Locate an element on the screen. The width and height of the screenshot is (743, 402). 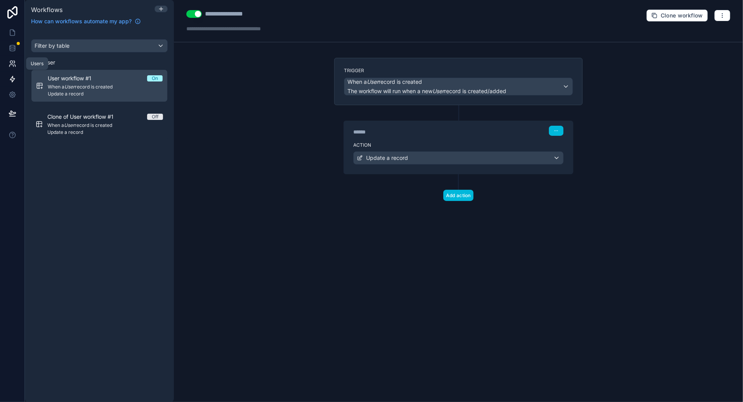
button: Update a record is located at coordinates (458, 158).